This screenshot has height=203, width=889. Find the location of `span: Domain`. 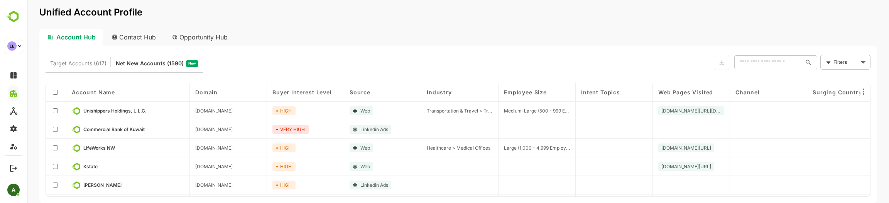

span: Domain is located at coordinates (179, 92).